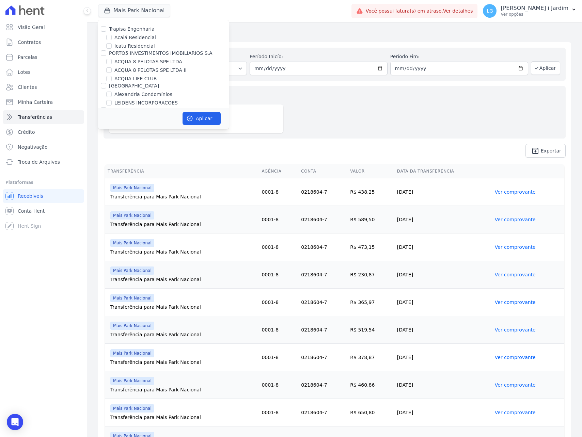 This screenshot has width=582, height=437. I want to click on label: LEIDENS INCORPORACOES, so click(146, 103).